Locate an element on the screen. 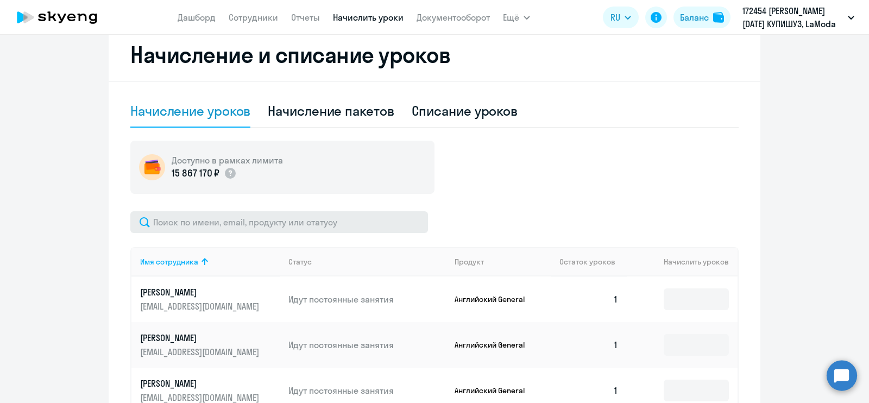 Image resolution: width=869 pixels, height=403 pixels. span: Остаток уроков is located at coordinates (587, 262).